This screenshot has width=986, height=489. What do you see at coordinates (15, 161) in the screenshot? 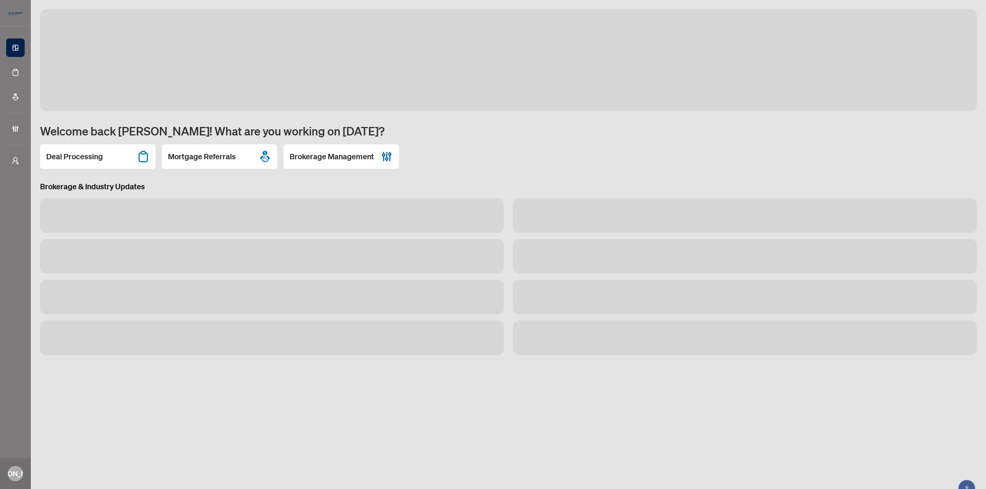
I see `span: user-switch` at bounding box center [15, 161].